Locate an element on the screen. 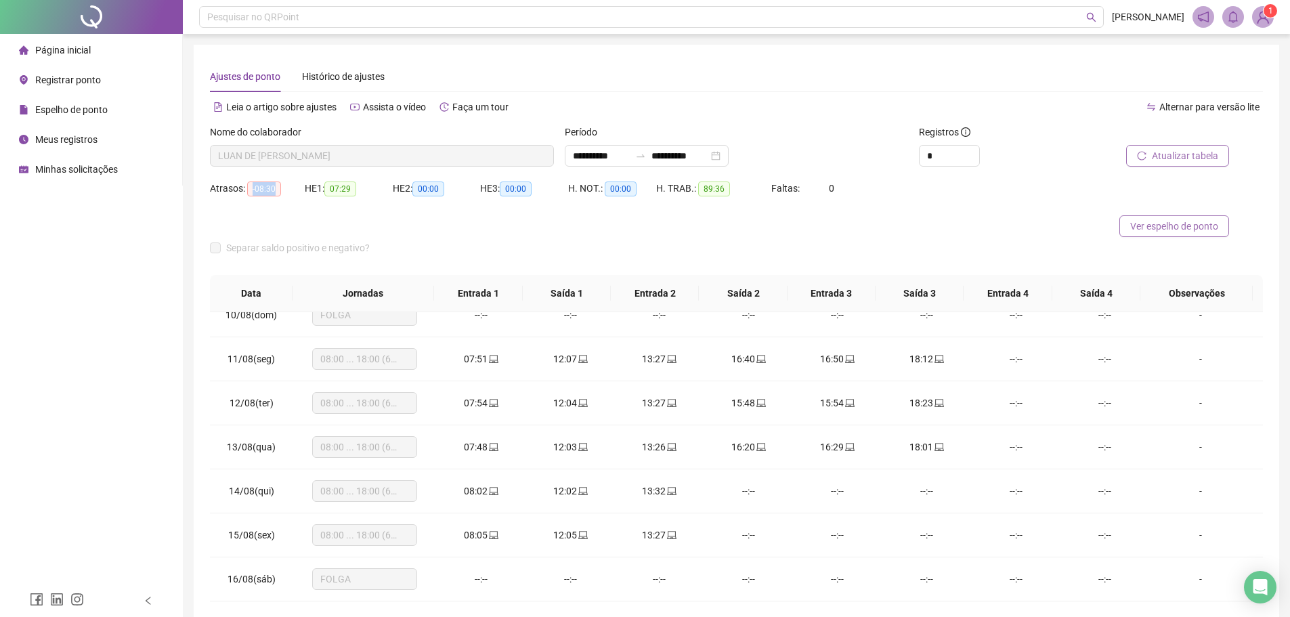 The width and height of the screenshot is (1290, 617). div: 12:03 is located at coordinates (570, 447).